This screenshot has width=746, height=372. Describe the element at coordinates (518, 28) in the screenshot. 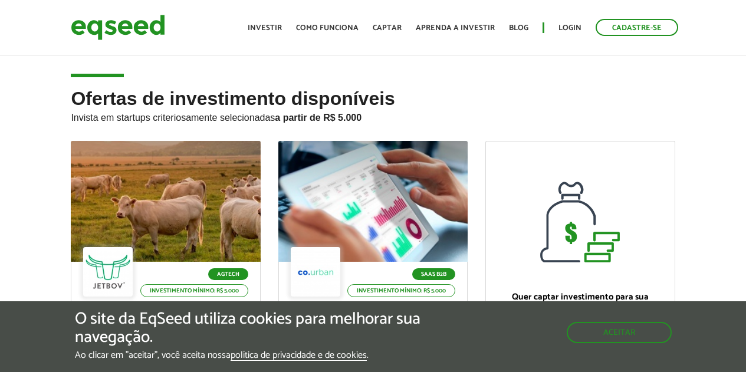

I see `a: Blog` at that location.